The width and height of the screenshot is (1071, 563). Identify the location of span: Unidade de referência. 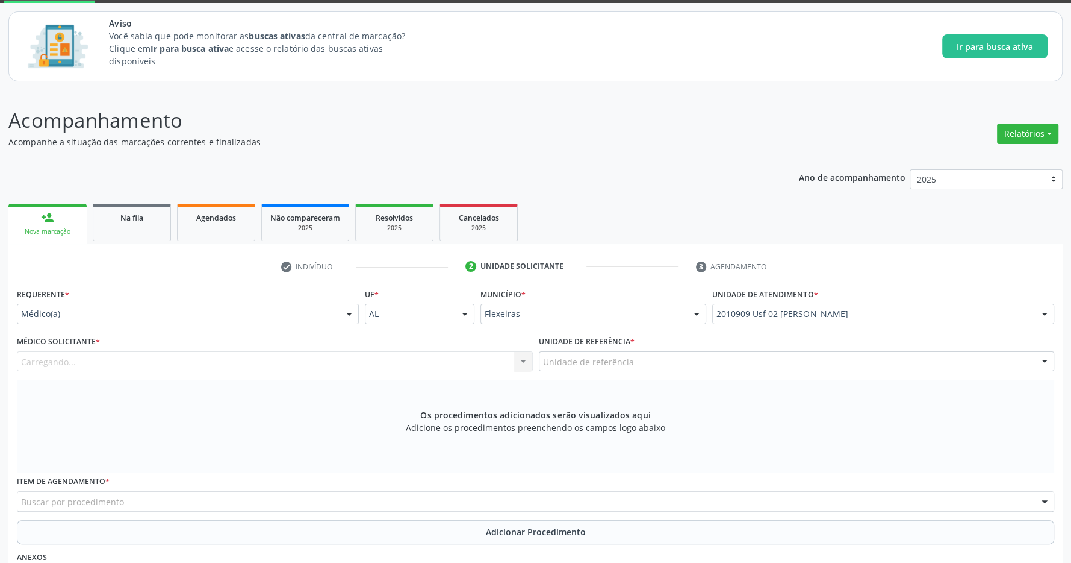
(588, 361).